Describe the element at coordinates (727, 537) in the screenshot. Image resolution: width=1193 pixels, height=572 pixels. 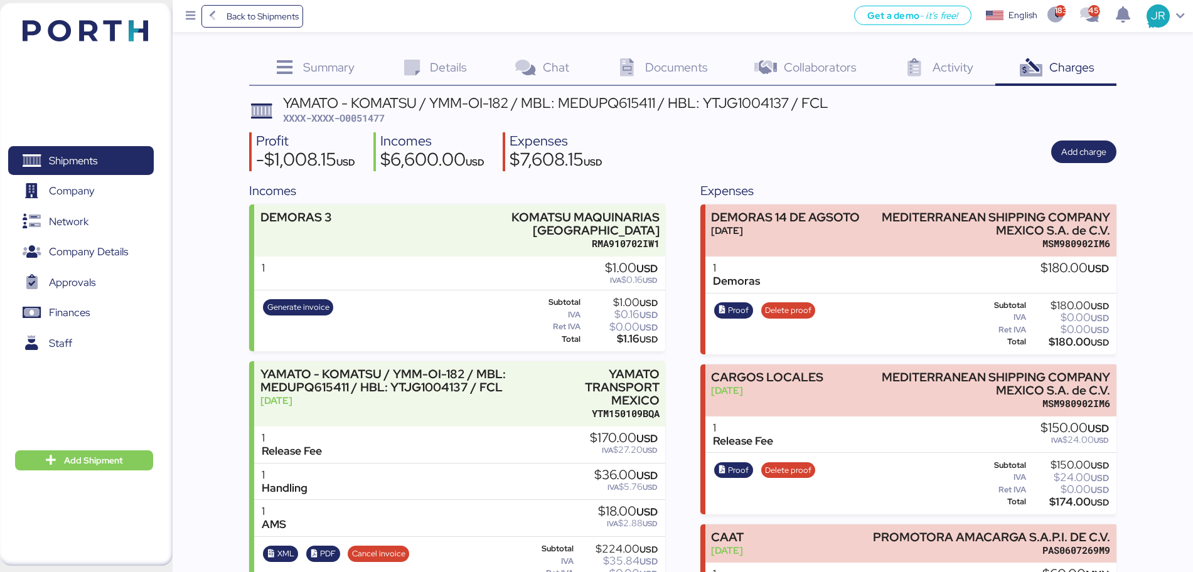
I see `div: CAAT` at that location.